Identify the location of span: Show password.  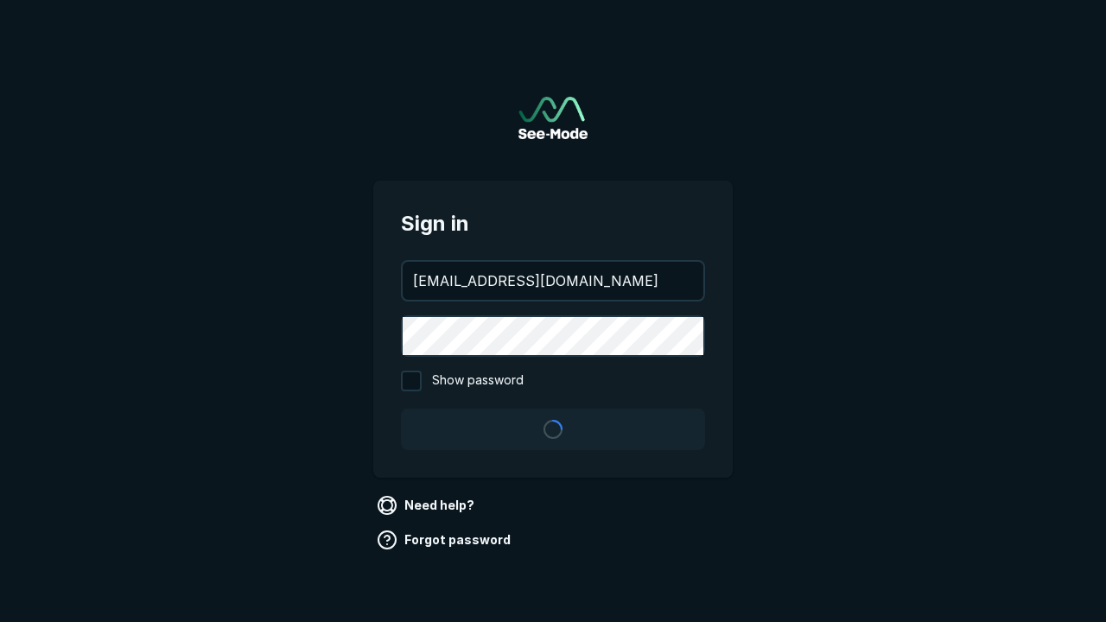
(478, 381).